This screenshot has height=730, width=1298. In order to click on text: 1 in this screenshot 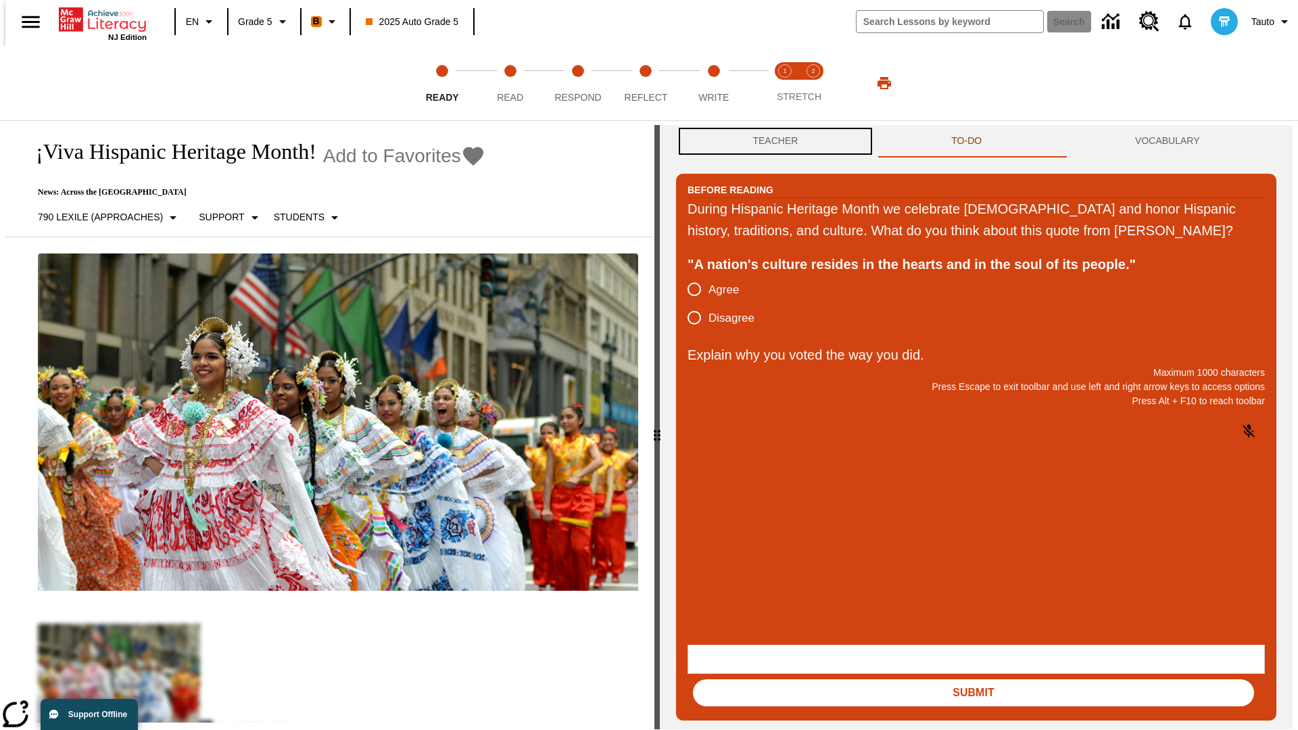, I will do `click(784, 71)`.